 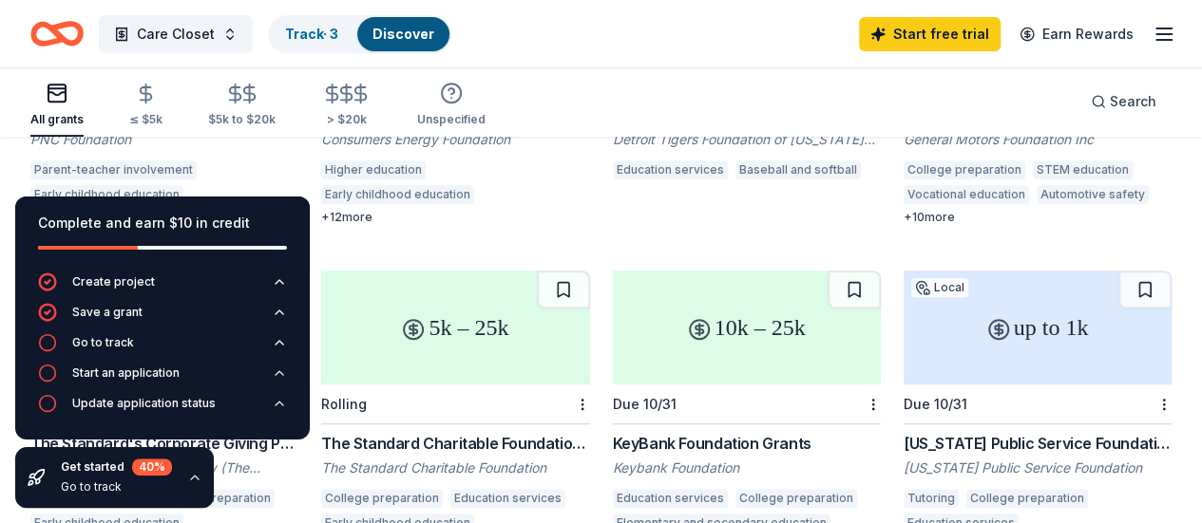 I want to click on span: Search, so click(x=1132, y=102).